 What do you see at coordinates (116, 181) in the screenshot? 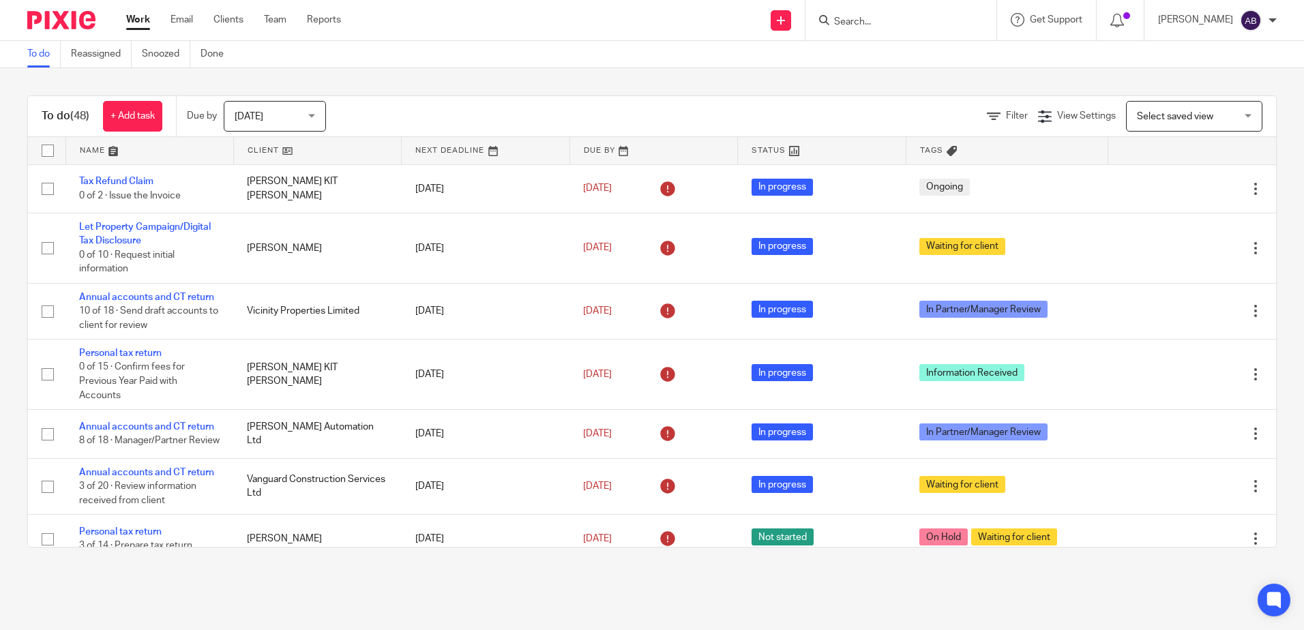
I see `a: Tax Refund Claim` at bounding box center [116, 181].